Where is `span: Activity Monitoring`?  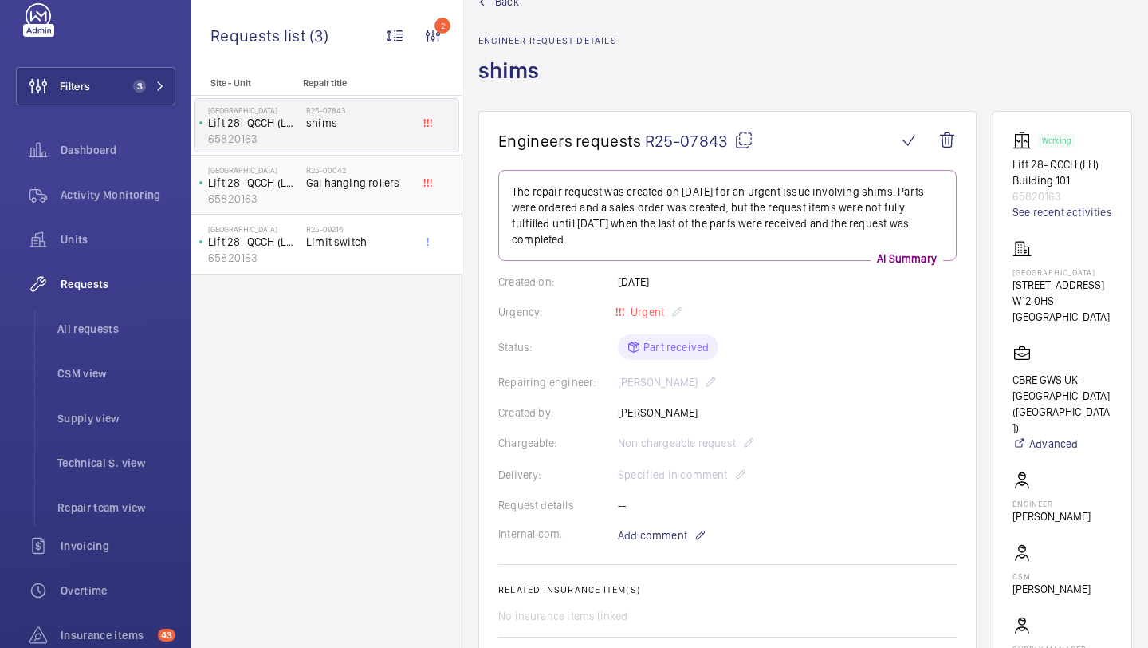 span: Activity Monitoring is located at coordinates (118, 195).